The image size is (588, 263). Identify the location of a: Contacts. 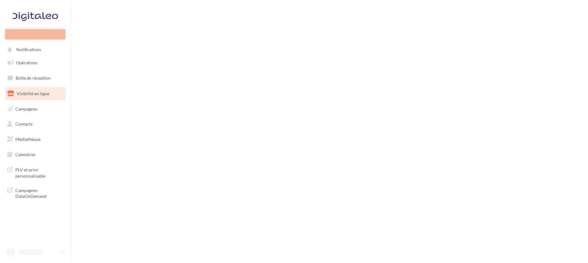
(35, 124).